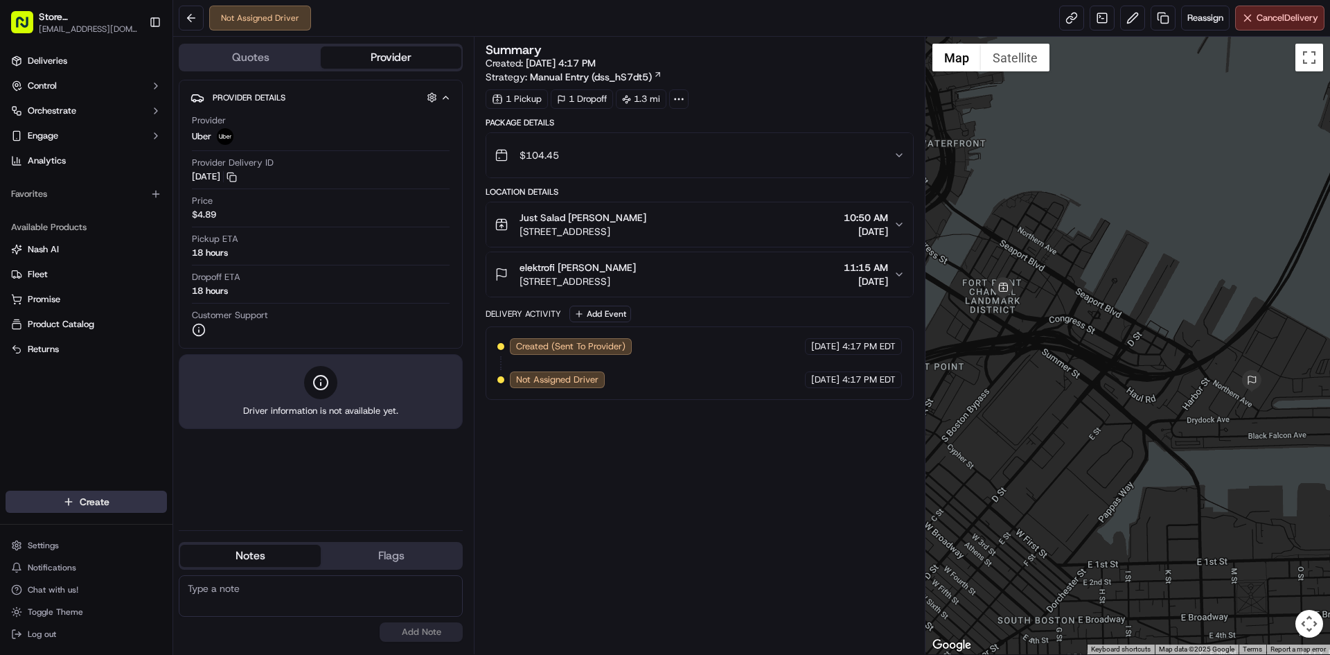 The image size is (1330, 655). I want to click on a: Returns, so click(86, 349).